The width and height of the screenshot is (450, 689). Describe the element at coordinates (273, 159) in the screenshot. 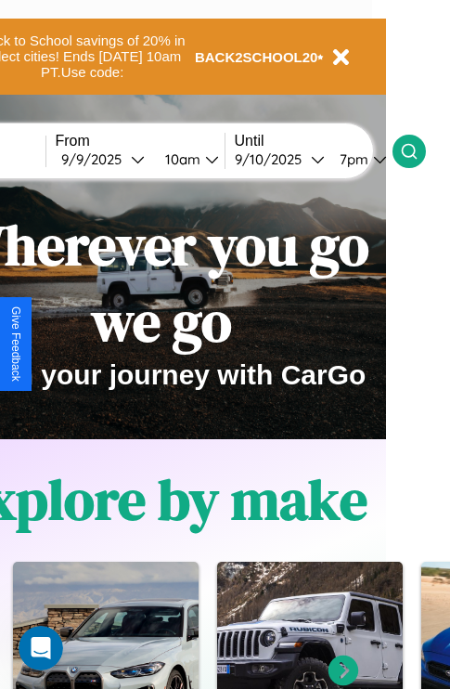

I see `div: 9 / 10 / 2025` at that location.